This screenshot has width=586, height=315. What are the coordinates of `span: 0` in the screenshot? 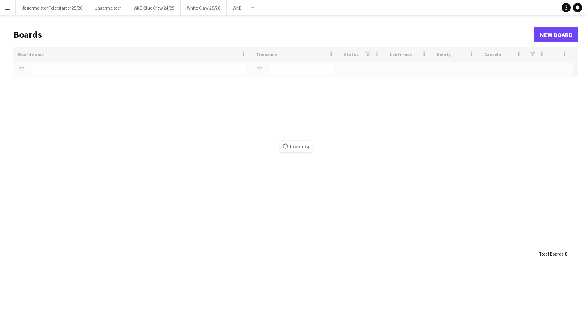 It's located at (566, 254).